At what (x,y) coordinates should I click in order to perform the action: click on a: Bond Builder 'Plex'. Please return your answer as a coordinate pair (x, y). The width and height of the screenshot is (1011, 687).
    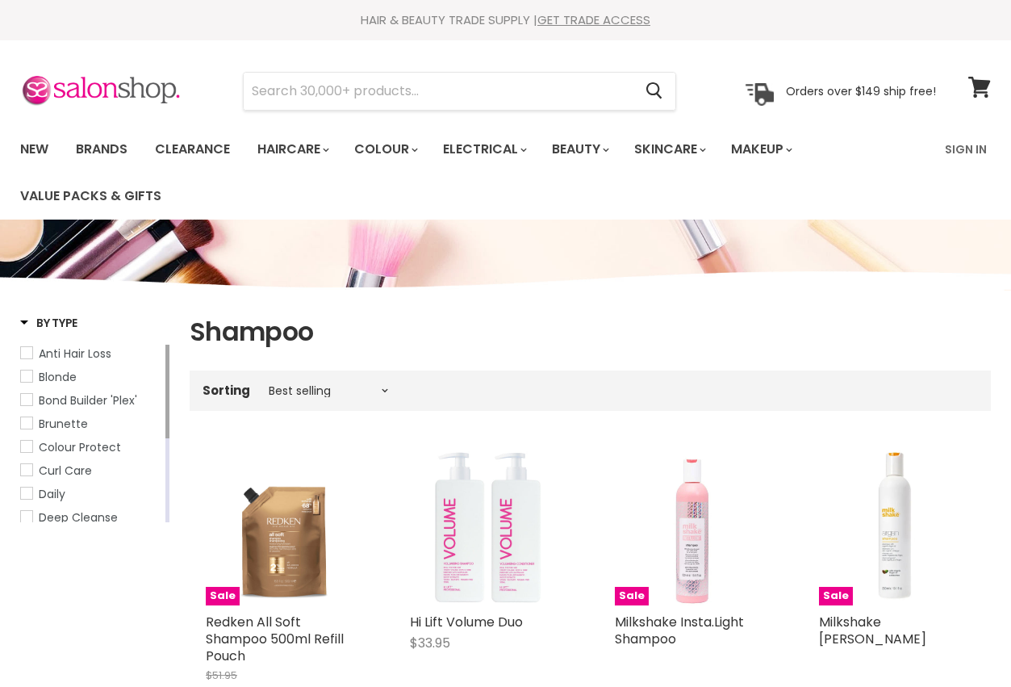
    Looking at the image, I should click on (91, 400).